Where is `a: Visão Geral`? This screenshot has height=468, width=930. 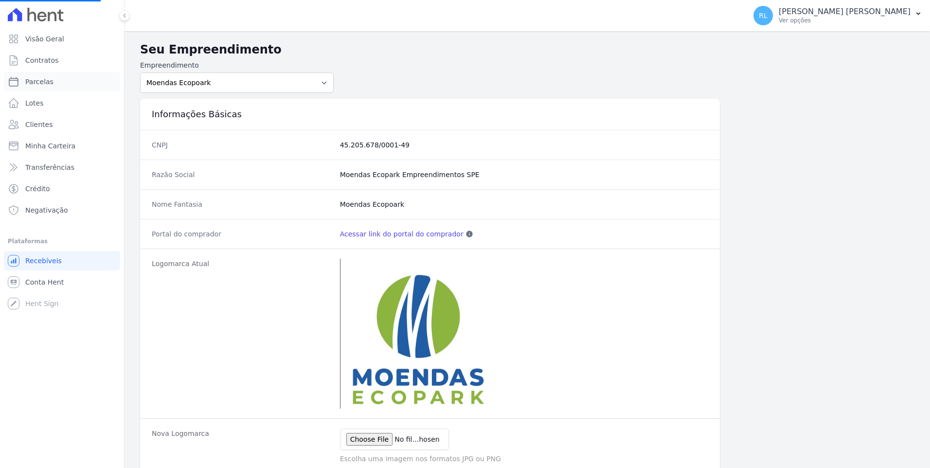
a: Visão Geral is located at coordinates (62, 39).